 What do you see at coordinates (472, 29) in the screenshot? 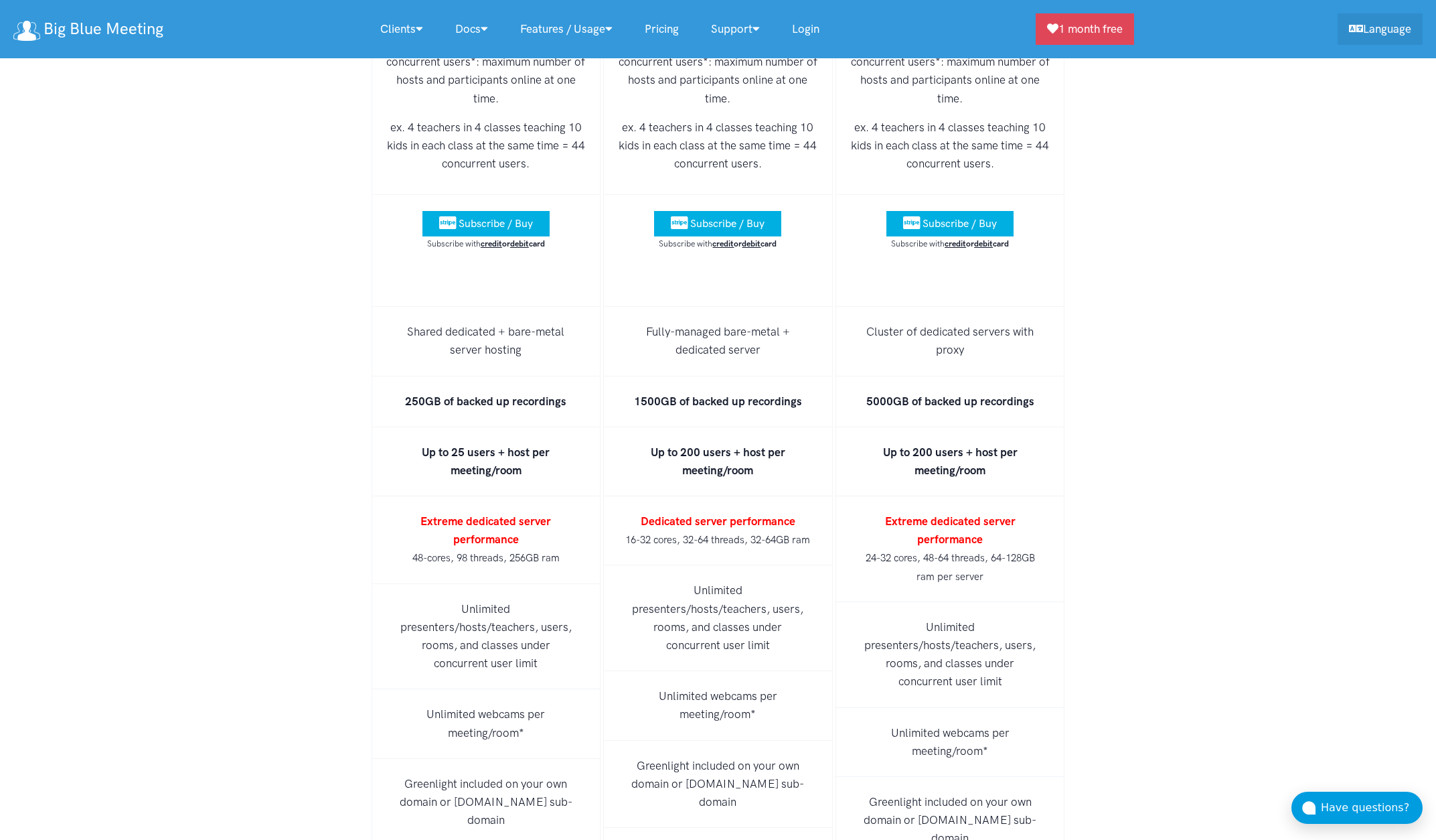
I see `a: Docs` at bounding box center [472, 29].